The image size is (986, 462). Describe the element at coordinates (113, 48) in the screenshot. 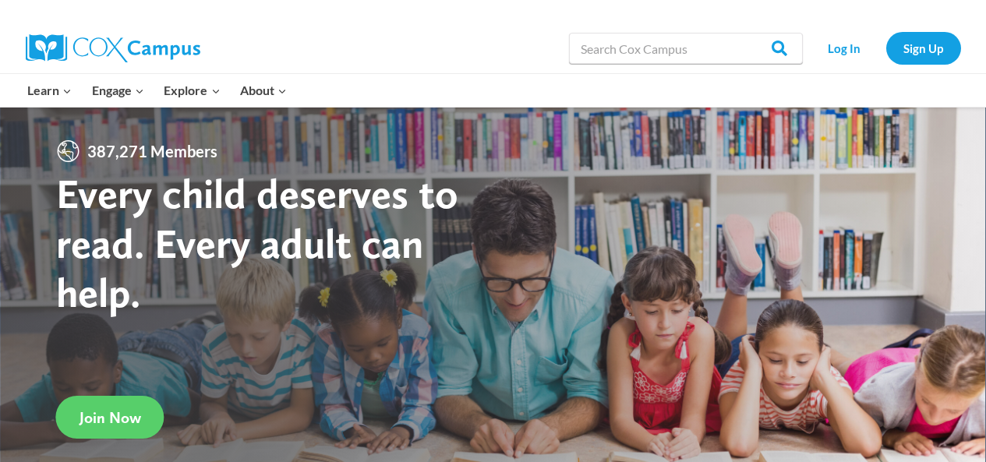

I see `img: Cox Campus` at that location.